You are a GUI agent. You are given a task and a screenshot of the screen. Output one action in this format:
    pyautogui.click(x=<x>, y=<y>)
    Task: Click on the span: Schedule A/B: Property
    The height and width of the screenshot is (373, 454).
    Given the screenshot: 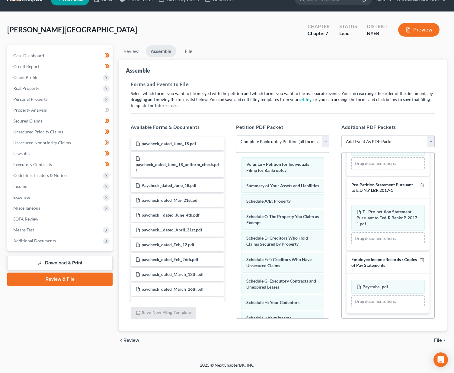 What is the action you would take?
    pyautogui.click(x=269, y=201)
    